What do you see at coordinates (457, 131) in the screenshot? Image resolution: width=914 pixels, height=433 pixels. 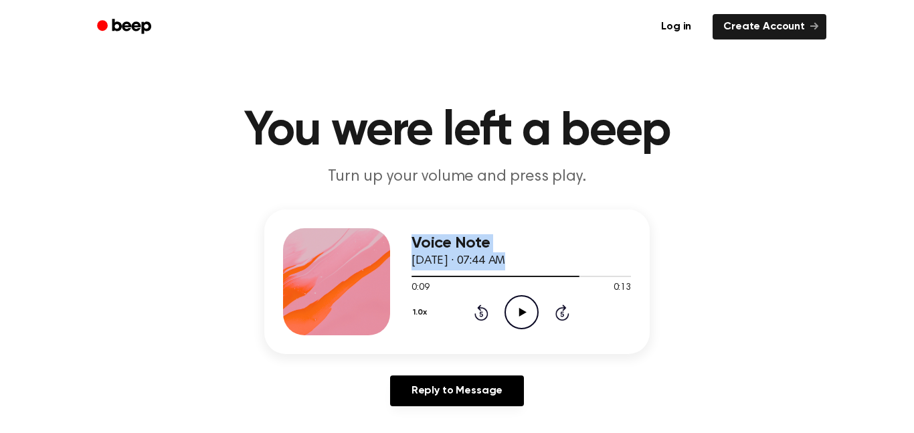 I see `h1: You were left a beep` at bounding box center [457, 131].